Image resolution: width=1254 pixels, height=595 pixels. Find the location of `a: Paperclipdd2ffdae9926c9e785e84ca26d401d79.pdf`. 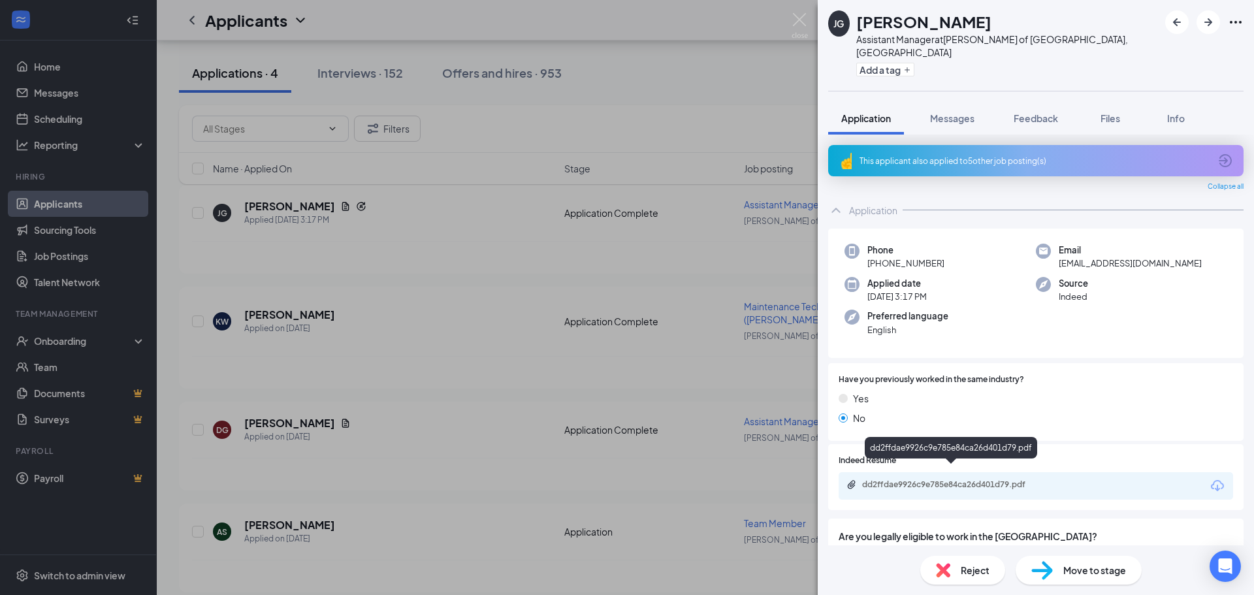

a: Paperclipdd2ffdae9926c9e785e84ca26d401d79.pdf is located at coordinates (952, 485).